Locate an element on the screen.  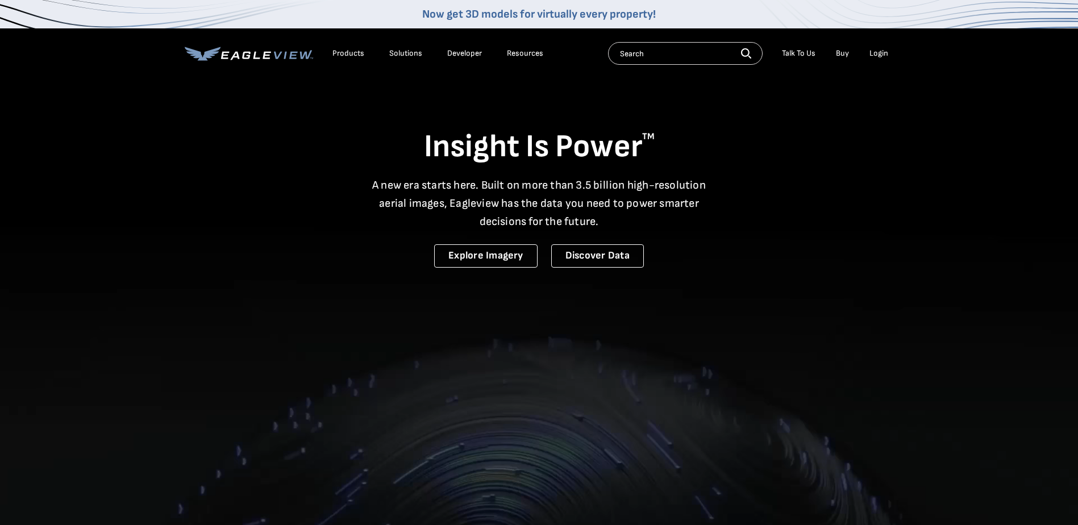
div: Products is located at coordinates (348, 53).